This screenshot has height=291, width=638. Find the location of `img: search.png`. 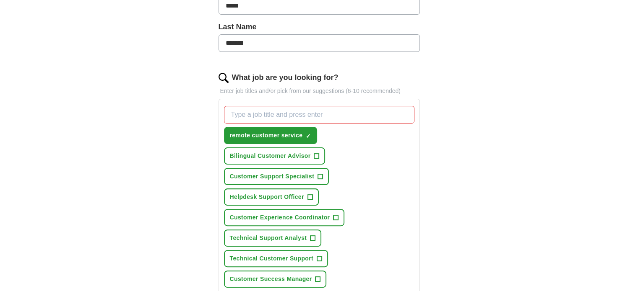

img: search.png is located at coordinates (224, 78).